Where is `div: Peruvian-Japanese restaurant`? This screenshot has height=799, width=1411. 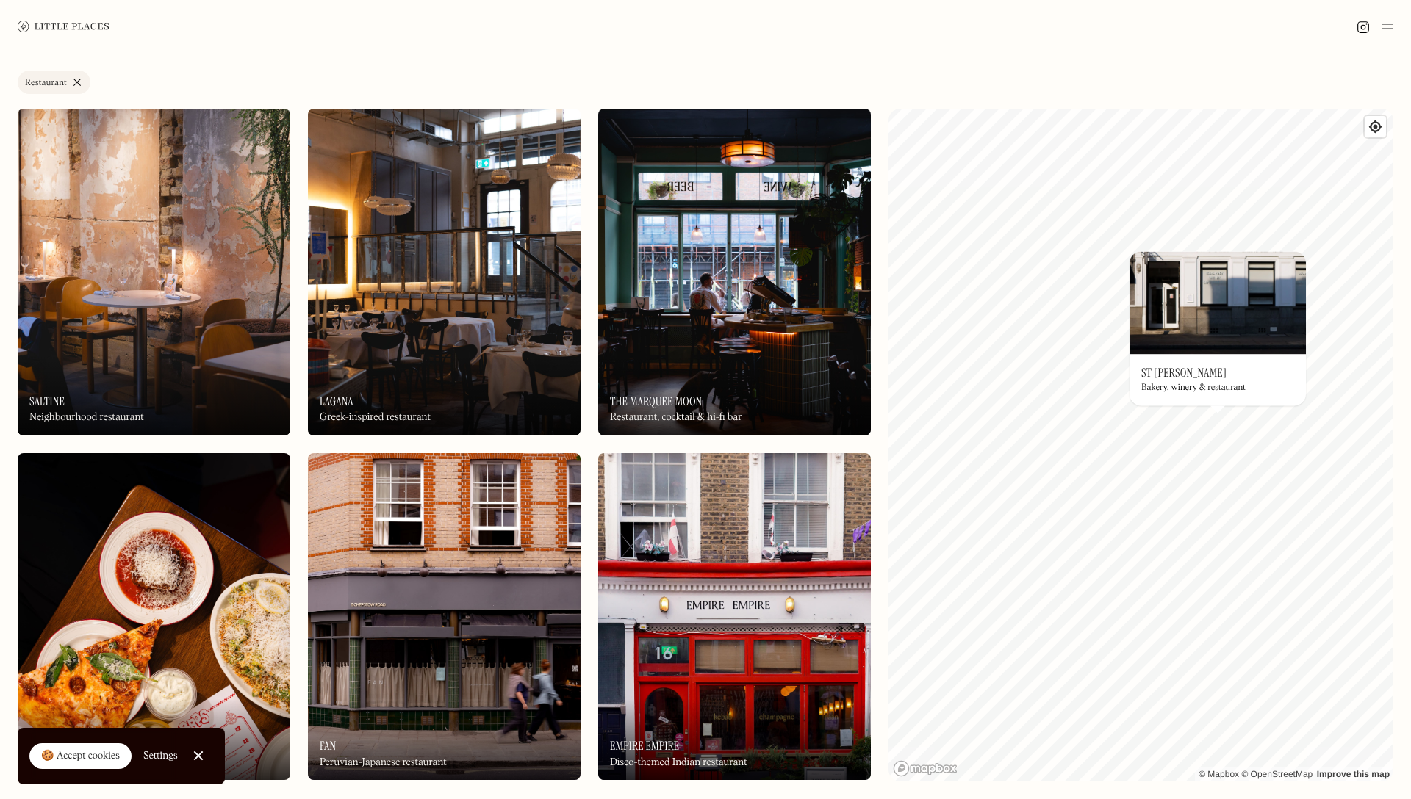 div: Peruvian-Japanese restaurant is located at coordinates (383, 763).